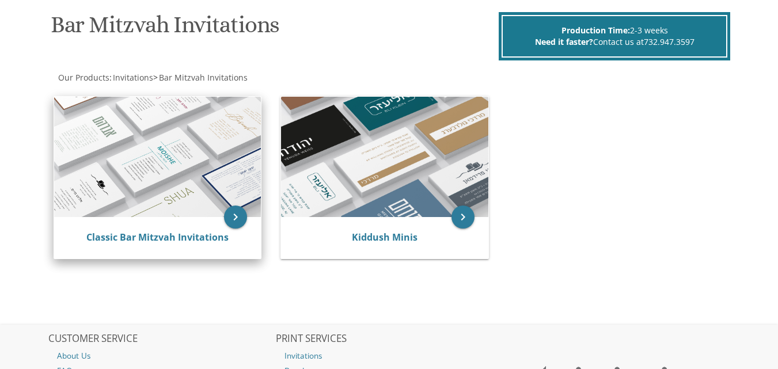 Image resolution: width=778 pixels, height=369 pixels. Describe the element at coordinates (157, 157) in the screenshot. I see `img: Classic Bar Mitzvah Invitations` at that location.